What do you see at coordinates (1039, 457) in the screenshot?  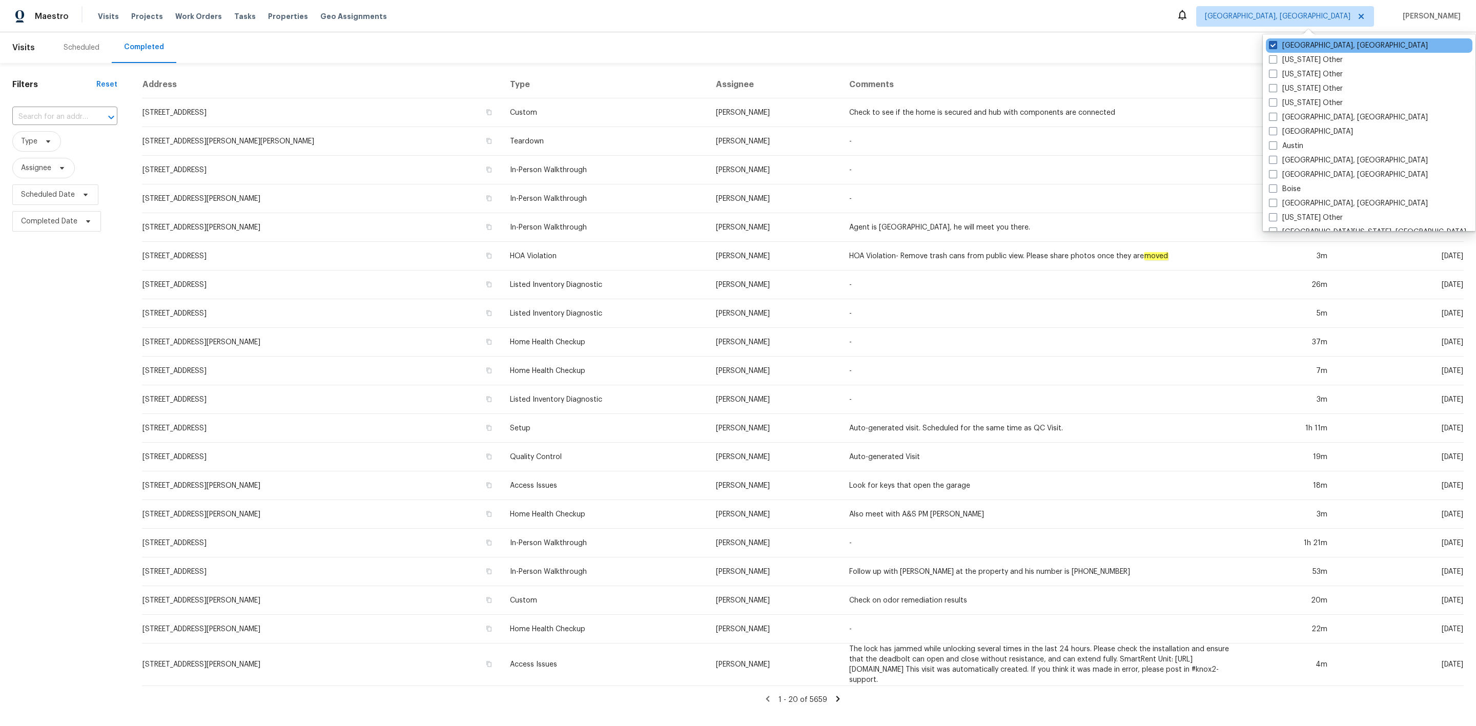 I see `td: Auto-generated Visit` at bounding box center [1039, 457].